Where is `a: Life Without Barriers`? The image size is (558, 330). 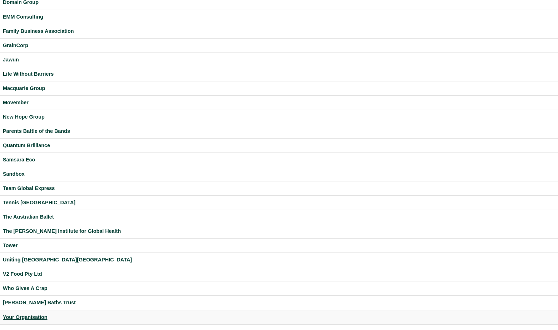
a: Life Without Barriers is located at coordinates (279, 74).